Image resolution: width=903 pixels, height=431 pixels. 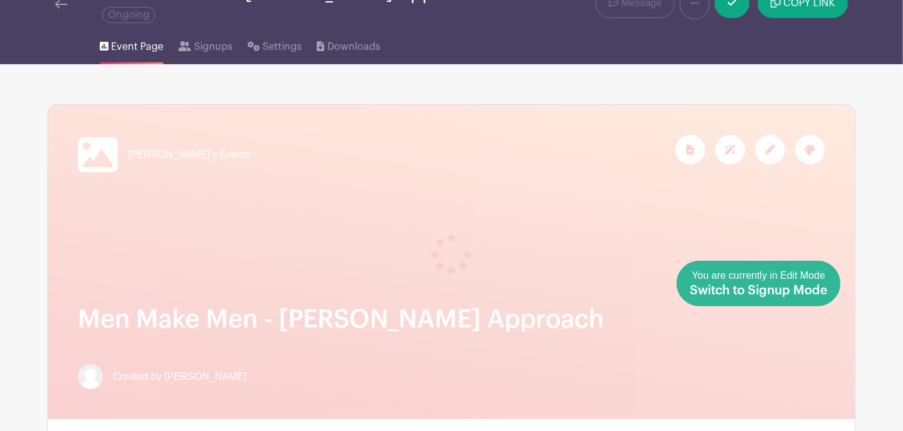 I want to click on span: Settings, so click(x=282, y=47).